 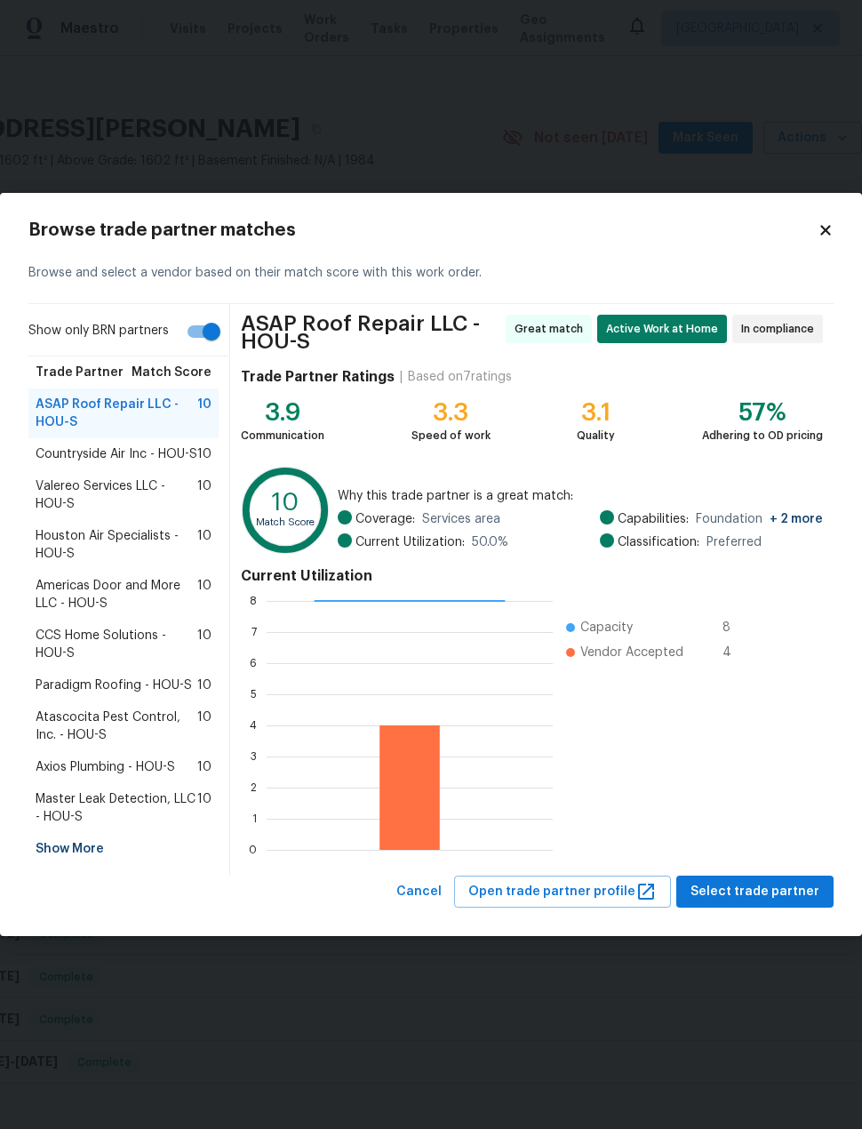 What do you see at coordinates (124, 849) in the screenshot?
I see `div: Show More` at bounding box center [124, 849].